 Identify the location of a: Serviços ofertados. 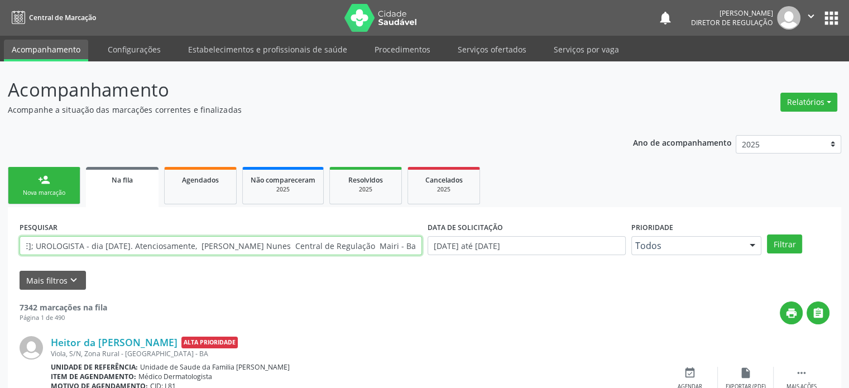
(492, 49).